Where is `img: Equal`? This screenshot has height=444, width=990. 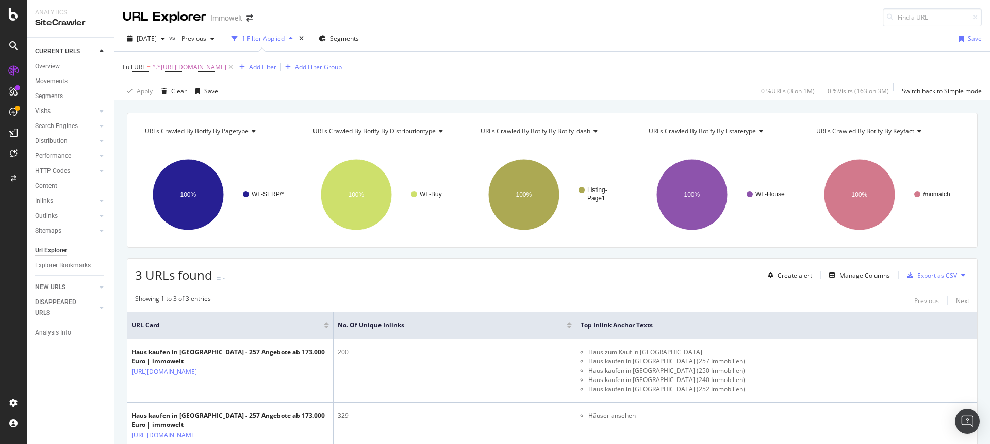 img: Equal is located at coordinates (219, 278).